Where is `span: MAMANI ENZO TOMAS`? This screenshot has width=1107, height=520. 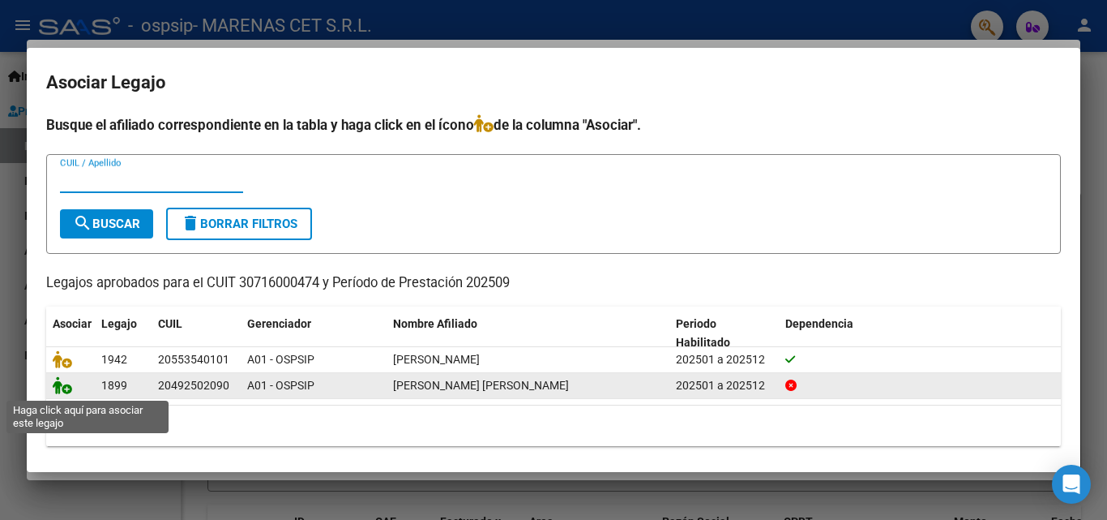 span: MAMANI ENZO TOMAS is located at coordinates (481, 385).